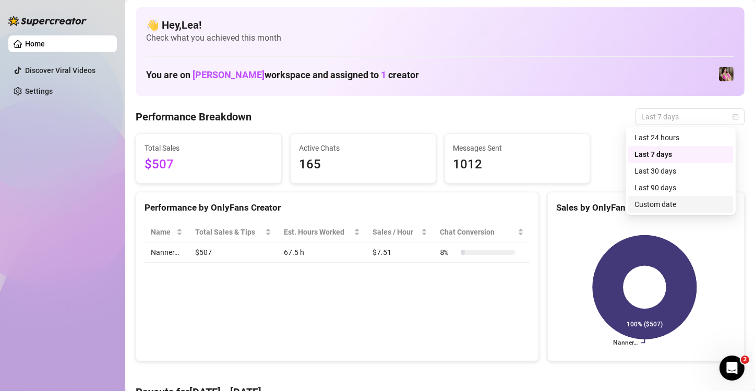 This screenshot has height=391, width=755. Describe the element at coordinates (518, 165) in the screenshot. I see `span: 1012` at that location.